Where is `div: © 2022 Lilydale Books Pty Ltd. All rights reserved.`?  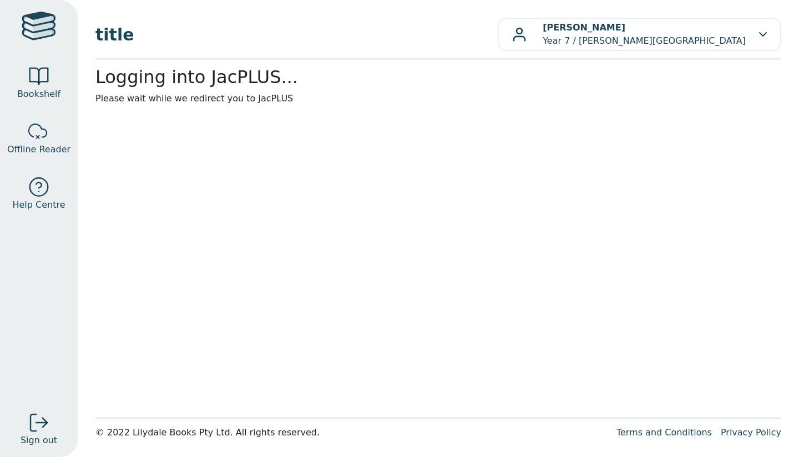 div: © 2022 Lilydale Books Pty Ltd. All rights reserved. is located at coordinates (351, 433).